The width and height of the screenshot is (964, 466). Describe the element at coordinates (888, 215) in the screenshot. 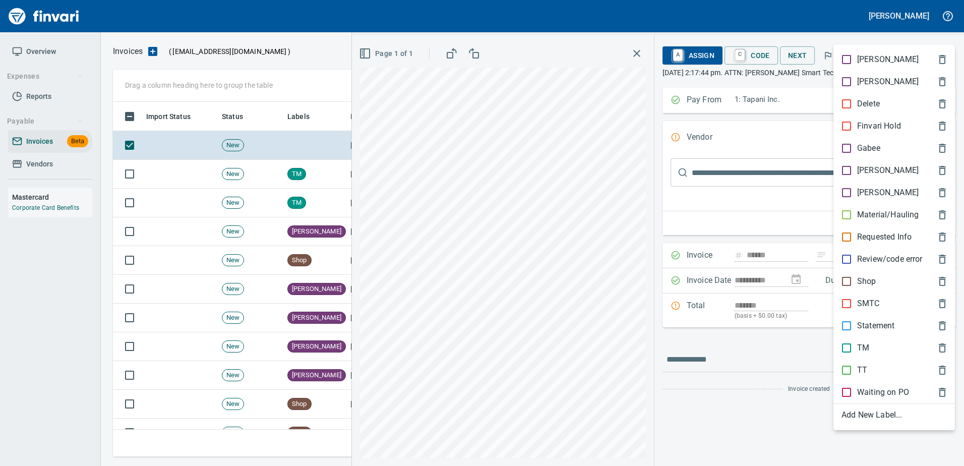

I see `p: Material/Hauling` at that location.